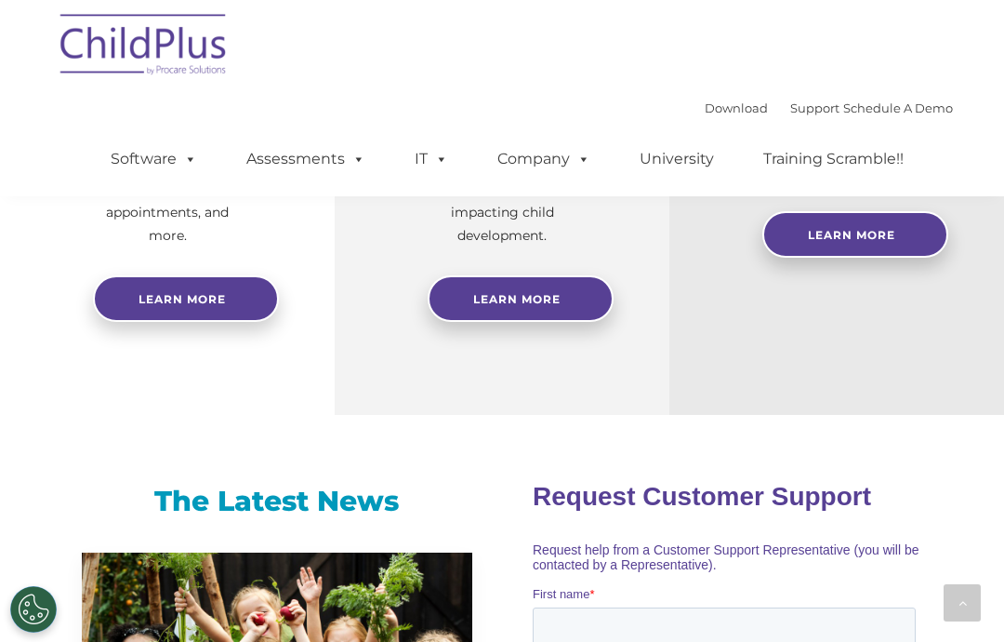 The height and width of the screenshot is (642, 1004). I want to click on a: University, so click(677, 159).